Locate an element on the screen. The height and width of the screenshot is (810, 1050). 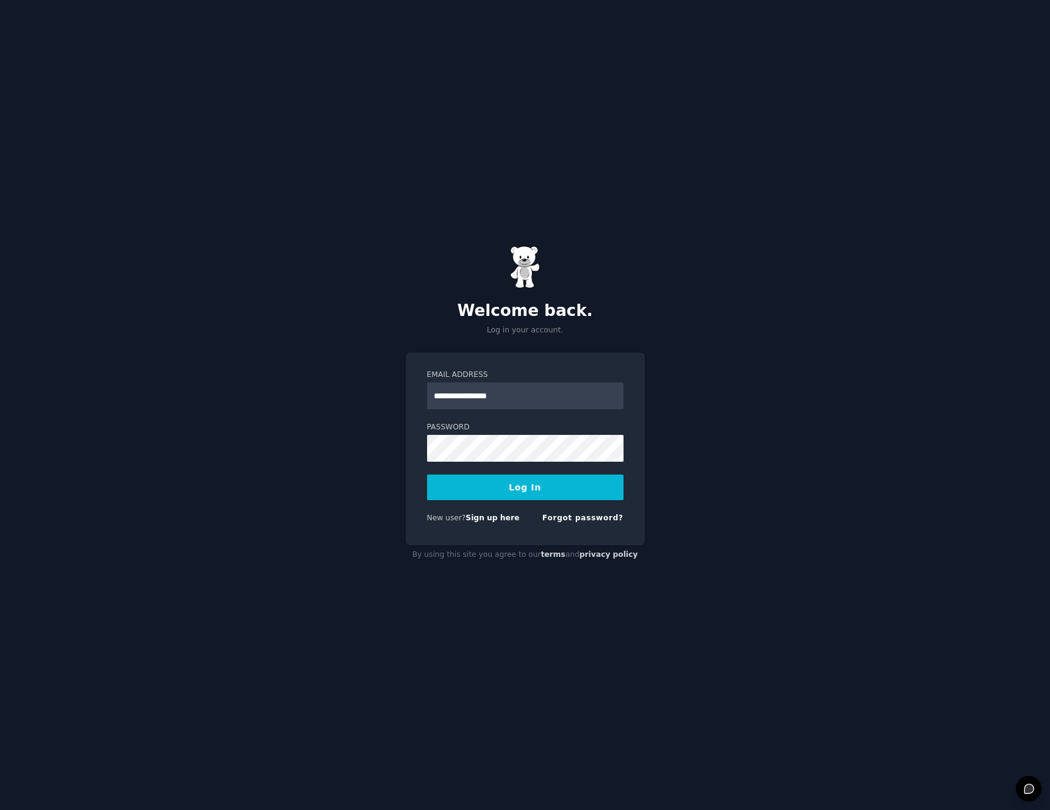
a: Forgot password? is located at coordinates (583, 518).